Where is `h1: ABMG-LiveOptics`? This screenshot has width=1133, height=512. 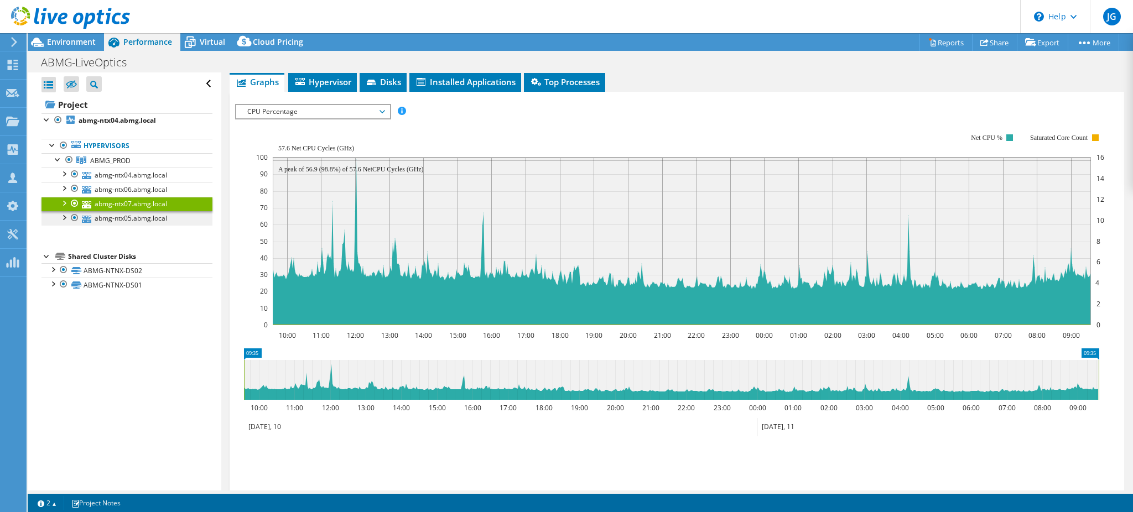
h1: ABMG-LiveOptics is located at coordinates (90, 63).